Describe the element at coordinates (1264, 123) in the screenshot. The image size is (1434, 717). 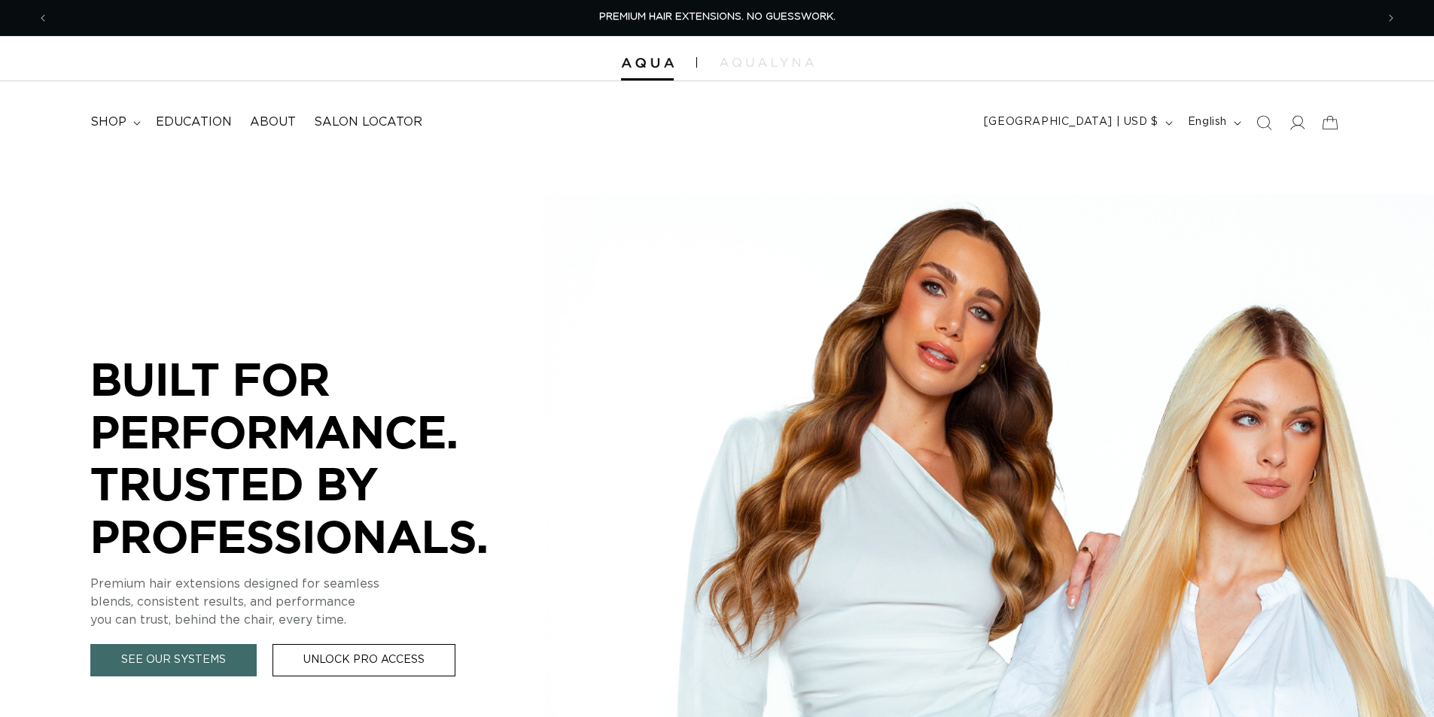
I see `summary: Search` at that location.